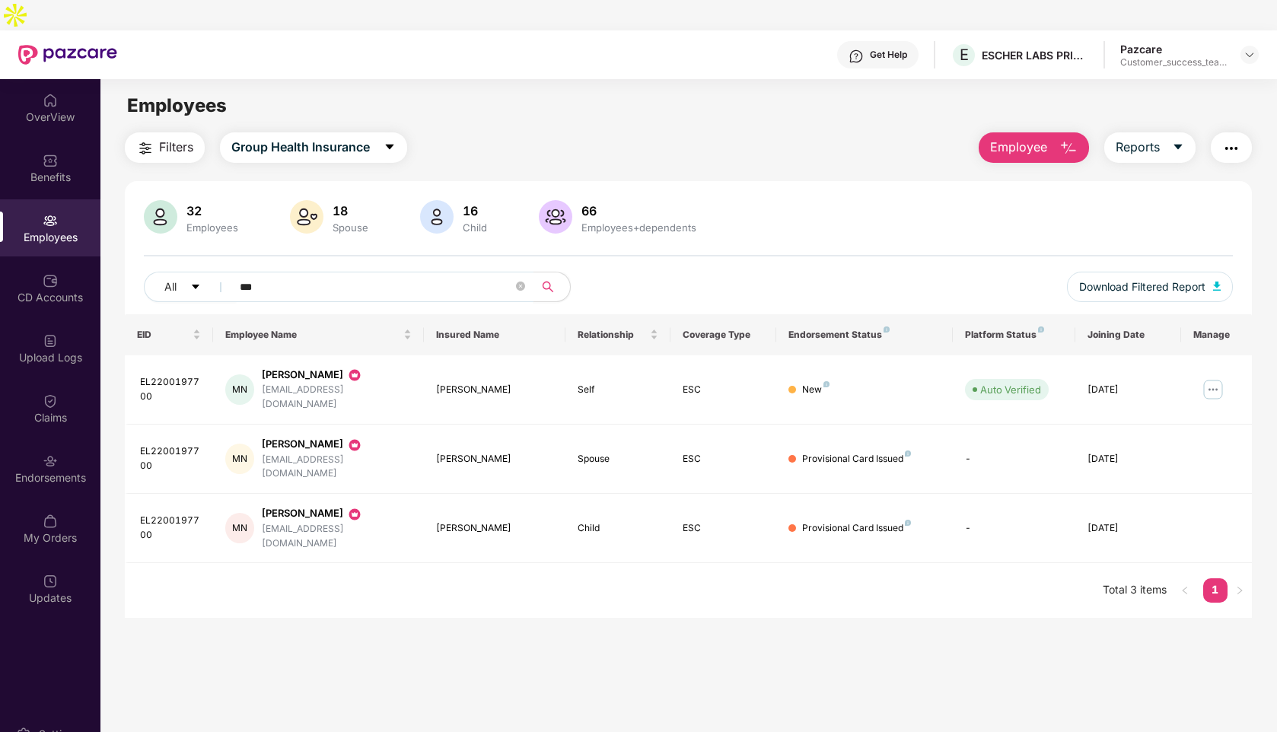  What do you see at coordinates (350, 211) in the screenshot?
I see `div: 18` at bounding box center [350, 211].